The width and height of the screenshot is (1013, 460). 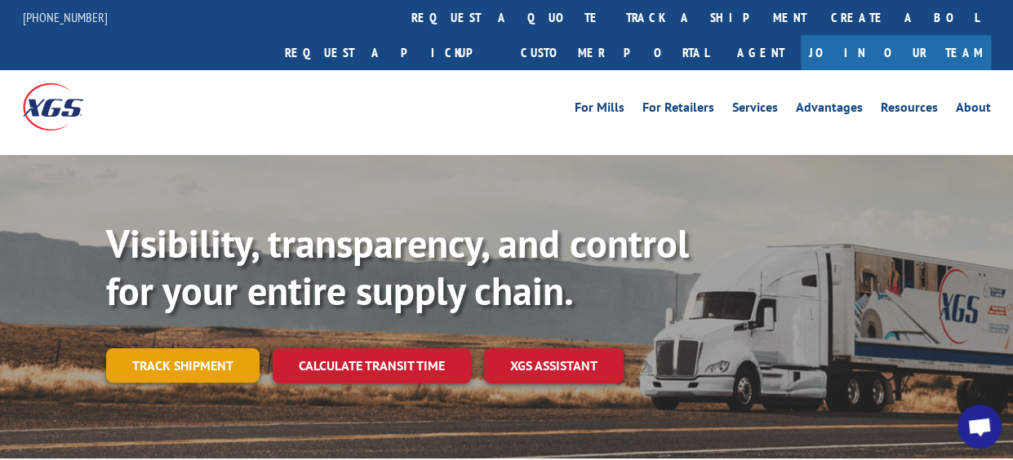 I want to click on a: For Retailers, so click(x=678, y=110).